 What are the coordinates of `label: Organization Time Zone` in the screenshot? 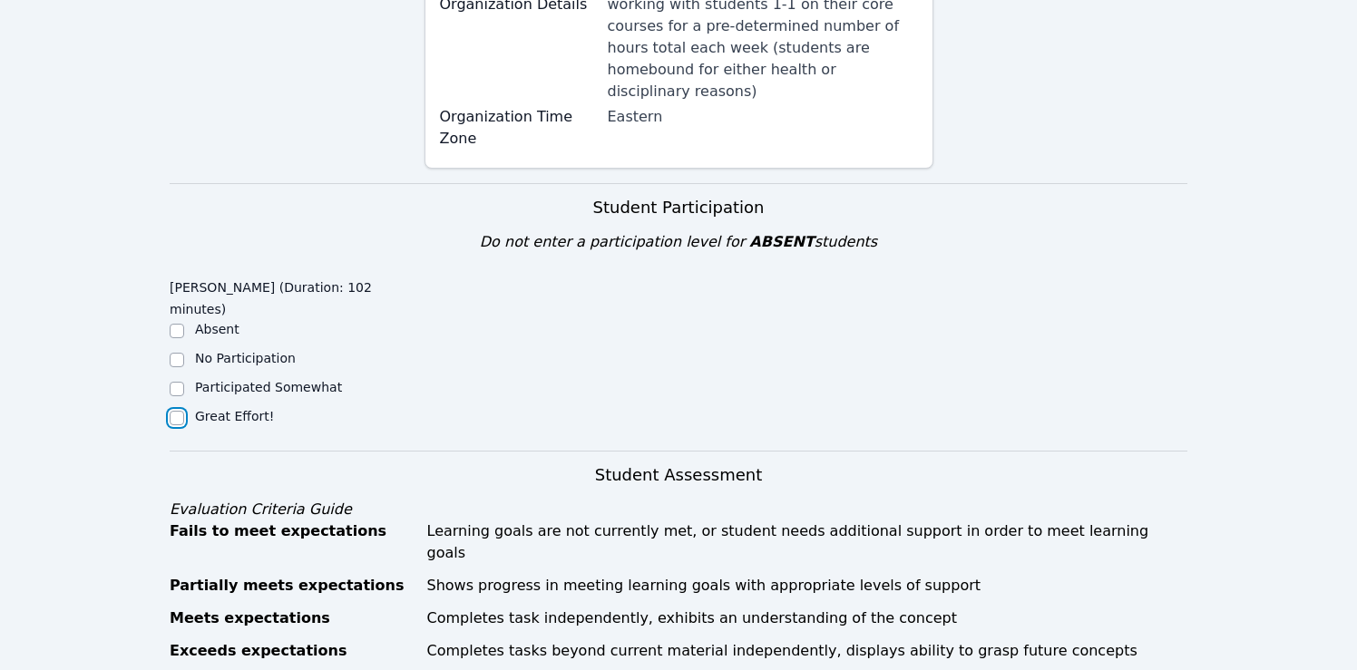 It's located at (518, 128).